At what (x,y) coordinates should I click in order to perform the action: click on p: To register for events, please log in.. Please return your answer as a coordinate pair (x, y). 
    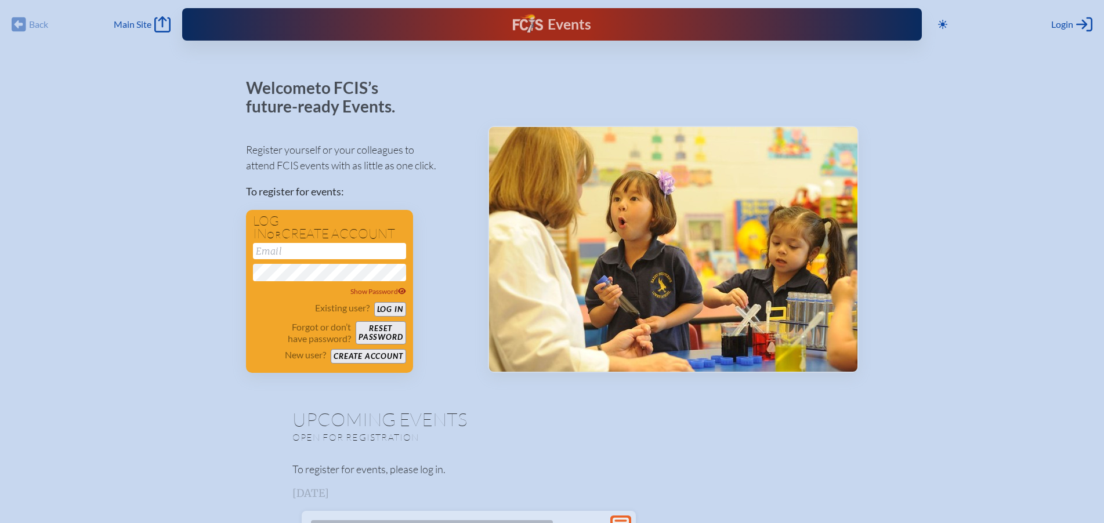
    Looking at the image, I should click on (552, 469).